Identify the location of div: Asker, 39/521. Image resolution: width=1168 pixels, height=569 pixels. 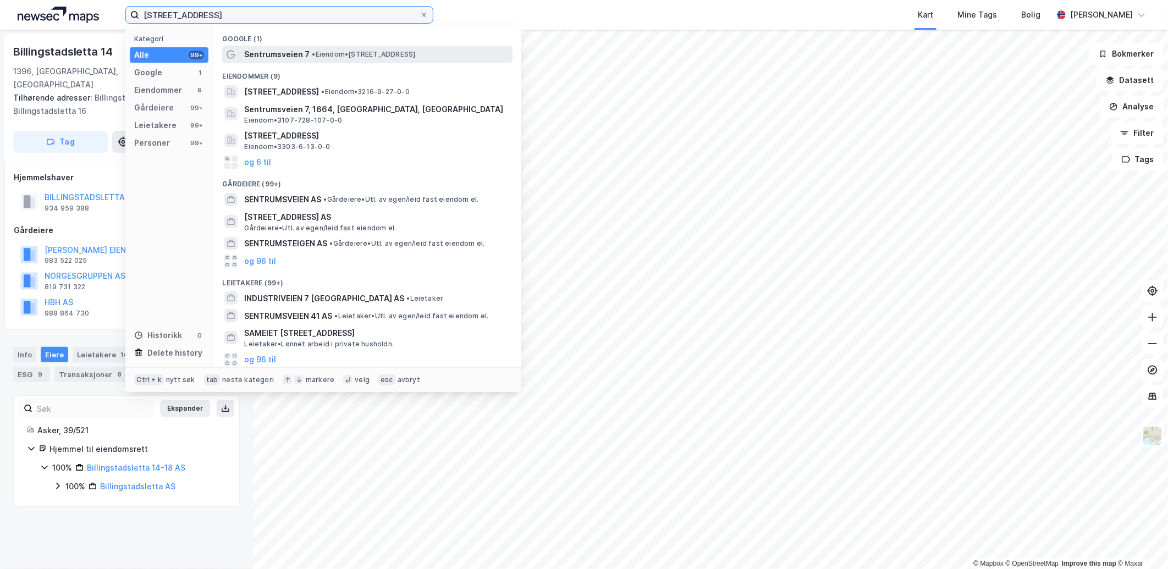
(131, 431).